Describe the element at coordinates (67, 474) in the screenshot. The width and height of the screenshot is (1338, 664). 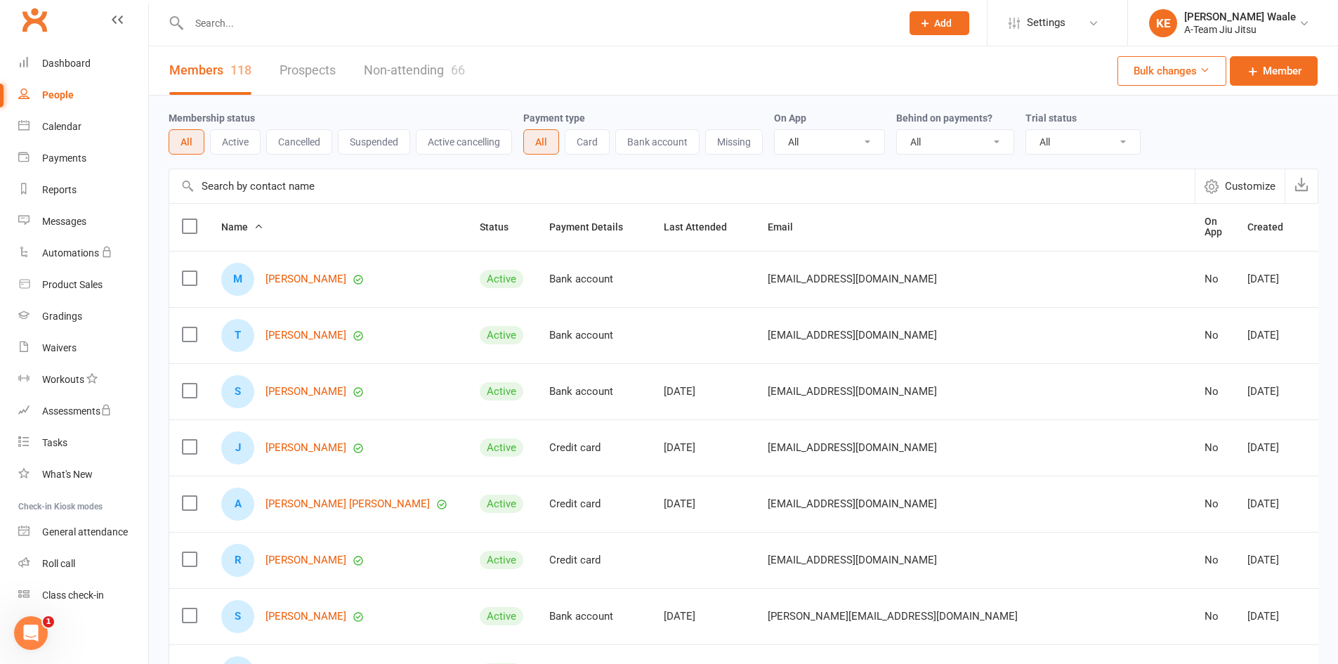
I see `div: What's New` at that location.